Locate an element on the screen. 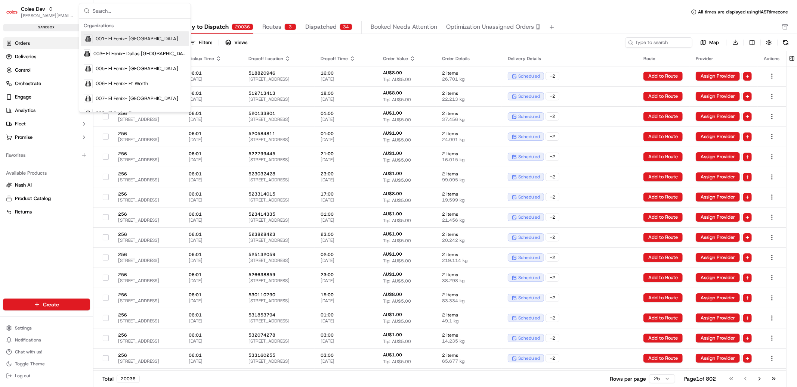 The width and height of the screenshot is (797, 387). span: Pylon is located at coordinates (82, 168).